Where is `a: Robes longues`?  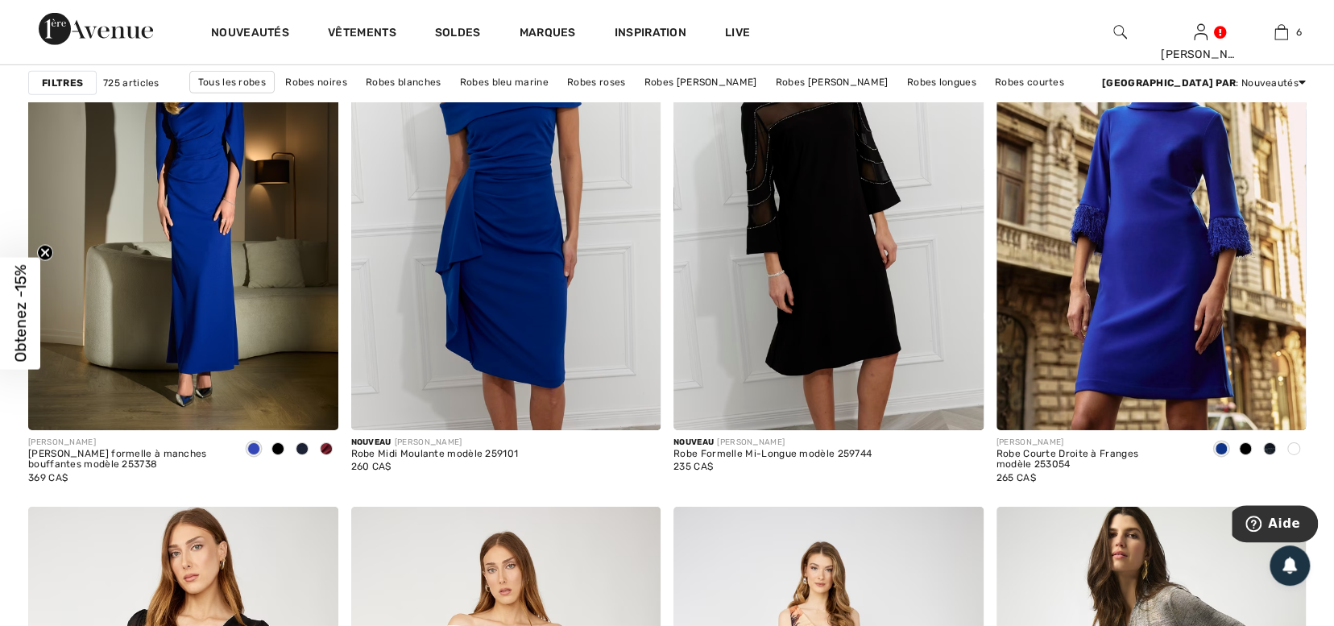 a: Robes longues is located at coordinates (942, 82).